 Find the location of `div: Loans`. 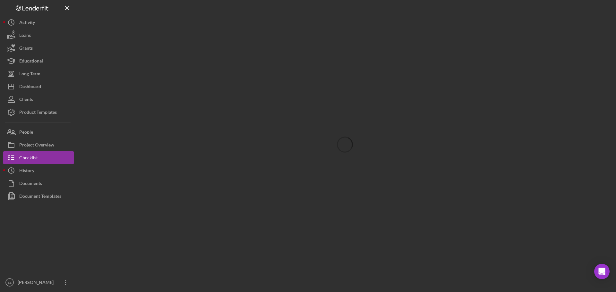

div: Loans is located at coordinates (25, 36).